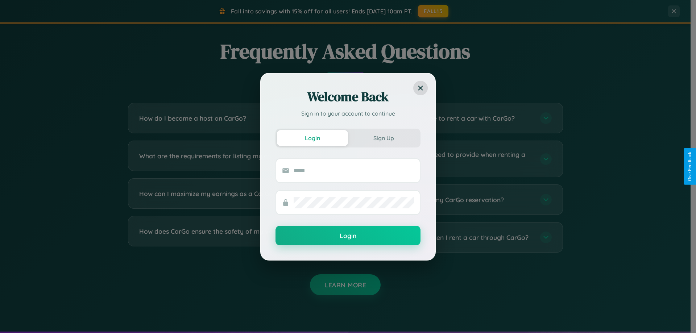 This screenshot has width=696, height=333. I want to click on h2: Welcome Back, so click(348, 97).